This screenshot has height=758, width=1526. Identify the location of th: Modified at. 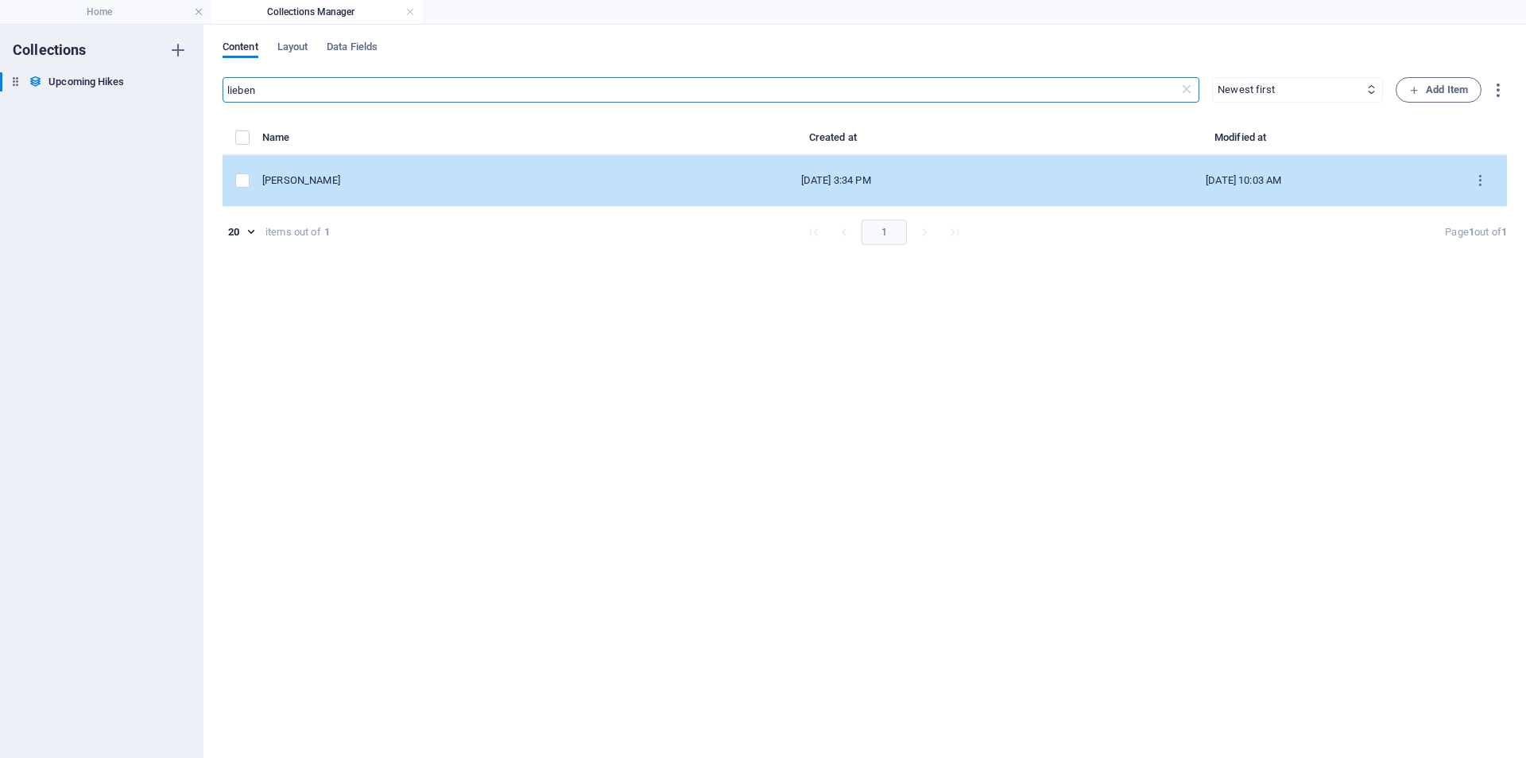
(1244, 141).